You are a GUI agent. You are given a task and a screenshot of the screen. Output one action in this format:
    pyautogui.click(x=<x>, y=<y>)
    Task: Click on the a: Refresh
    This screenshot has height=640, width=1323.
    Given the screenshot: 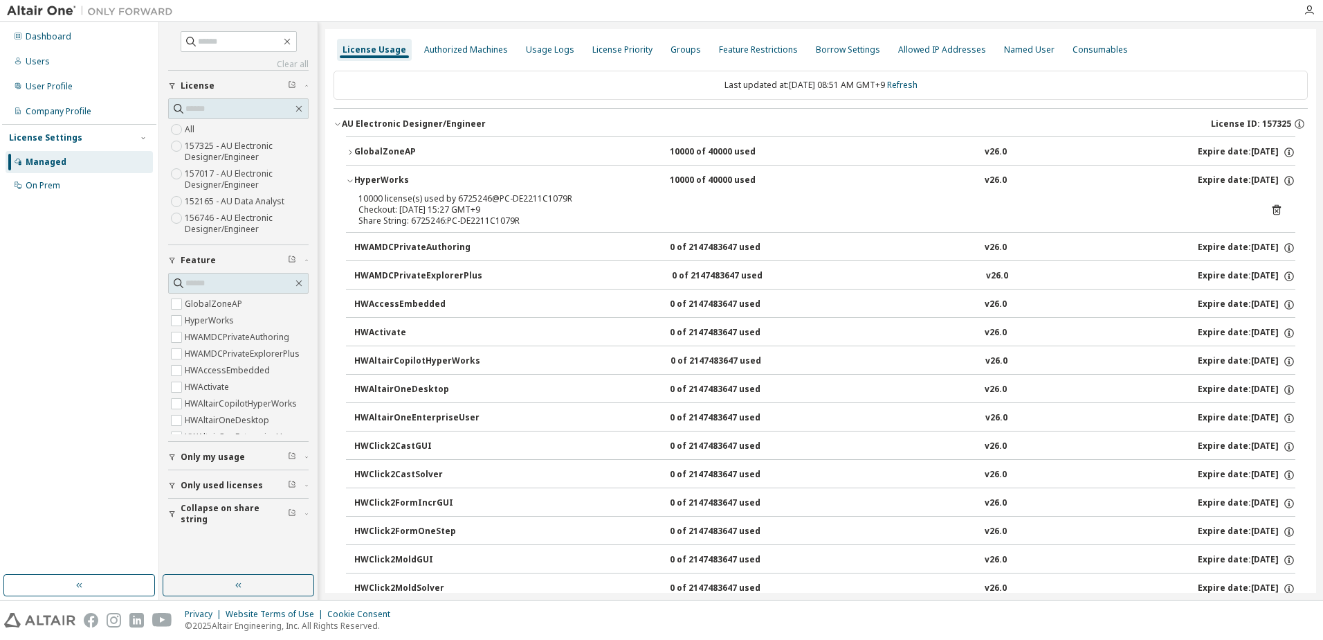 What is the action you would take?
    pyautogui.click(x=903, y=84)
    